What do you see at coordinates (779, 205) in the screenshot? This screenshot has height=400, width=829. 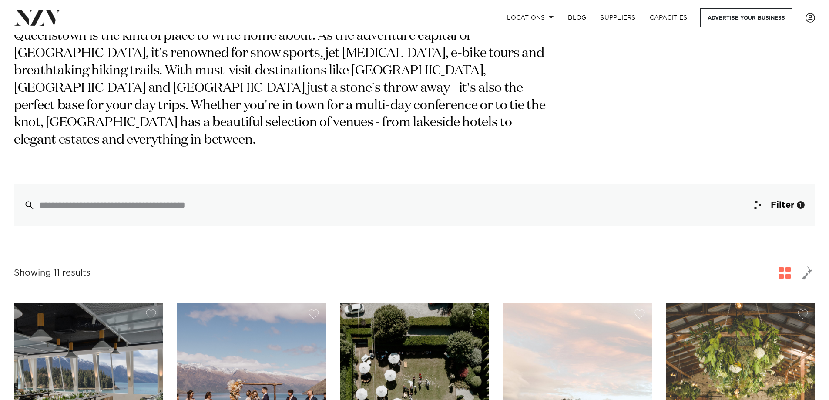 I see `button: Filter1` at bounding box center [779, 205].